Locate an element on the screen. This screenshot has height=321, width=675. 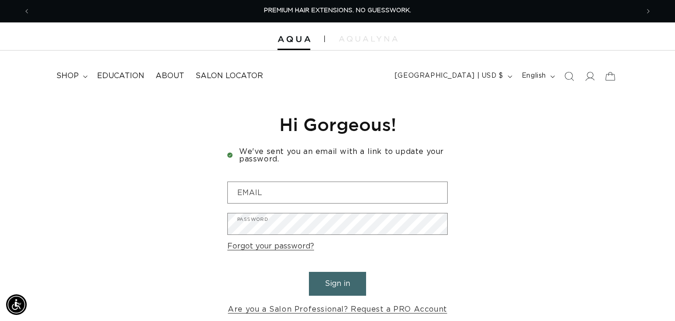
span: PREMIUM HAIR EXTENSIONS. NO GUESSWORK. is located at coordinates (337, 10).